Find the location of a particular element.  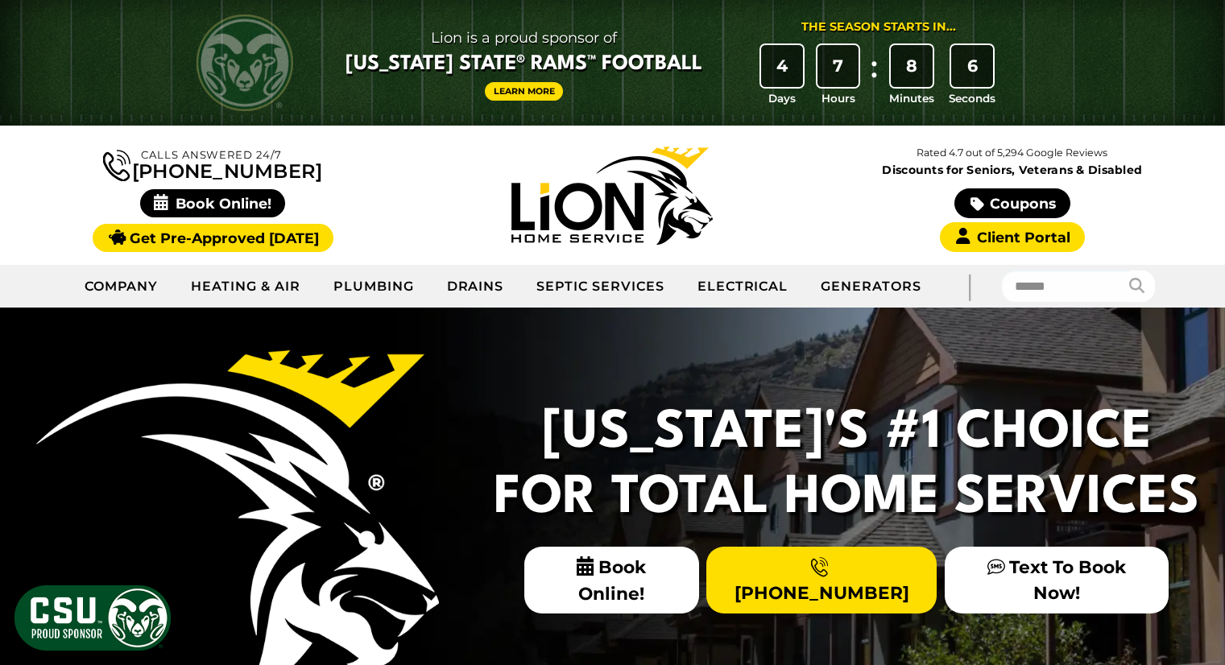

a: Coupons is located at coordinates (1012, 203).